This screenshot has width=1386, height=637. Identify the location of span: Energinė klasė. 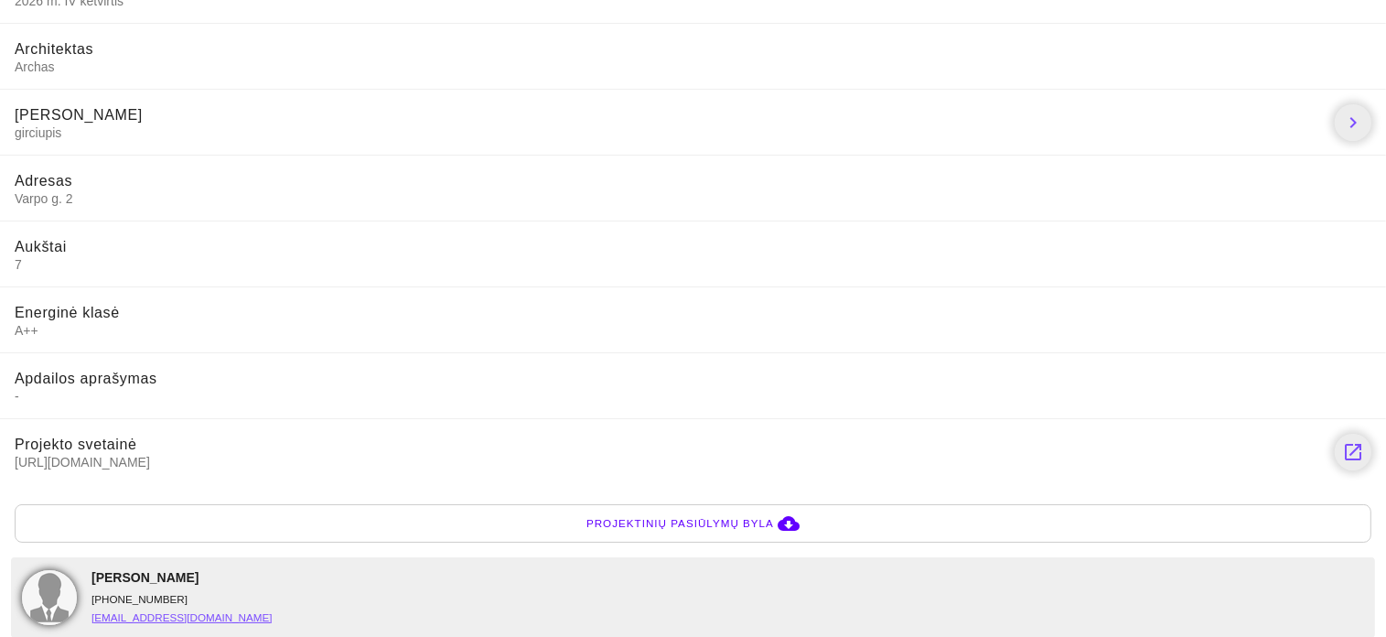
(67, 312).